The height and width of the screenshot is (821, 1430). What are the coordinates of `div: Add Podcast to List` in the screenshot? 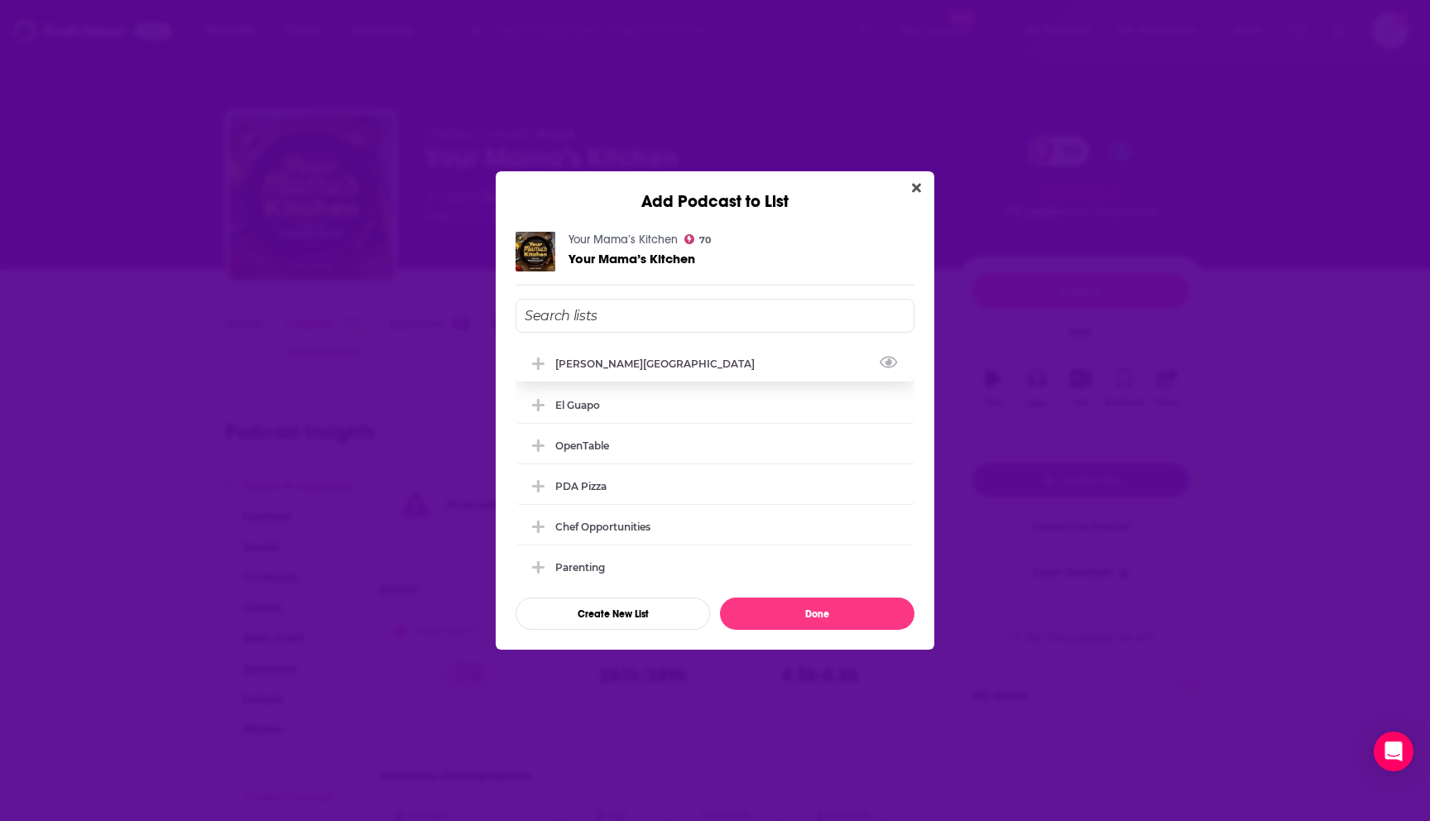 It's located at (715, 191).